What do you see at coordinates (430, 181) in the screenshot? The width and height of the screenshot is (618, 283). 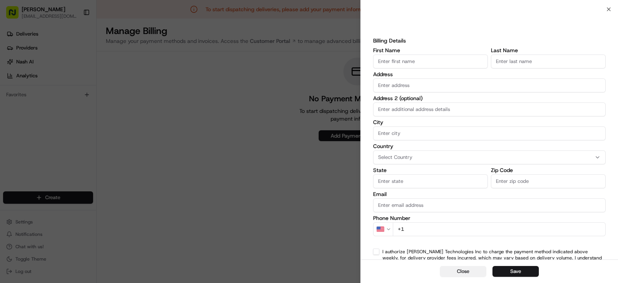 I see `input: Enter state` at bounding box center [430, 181].